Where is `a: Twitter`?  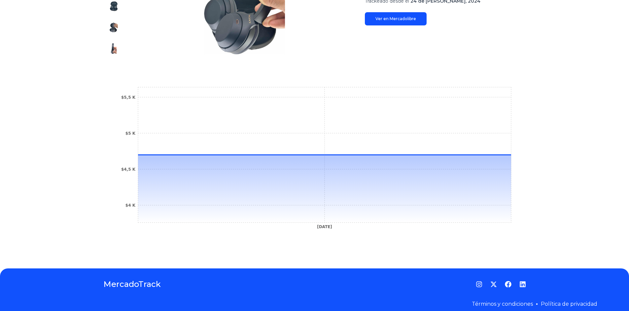 a: Twitter is located at coordinates (494, 284).